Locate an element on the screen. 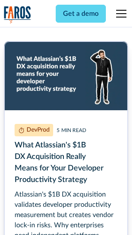 Image resolution: width=132 pixels, height=235 pixels. img: Logo of the analytics and reporting company Faros. is located at coordinates (18, 15).